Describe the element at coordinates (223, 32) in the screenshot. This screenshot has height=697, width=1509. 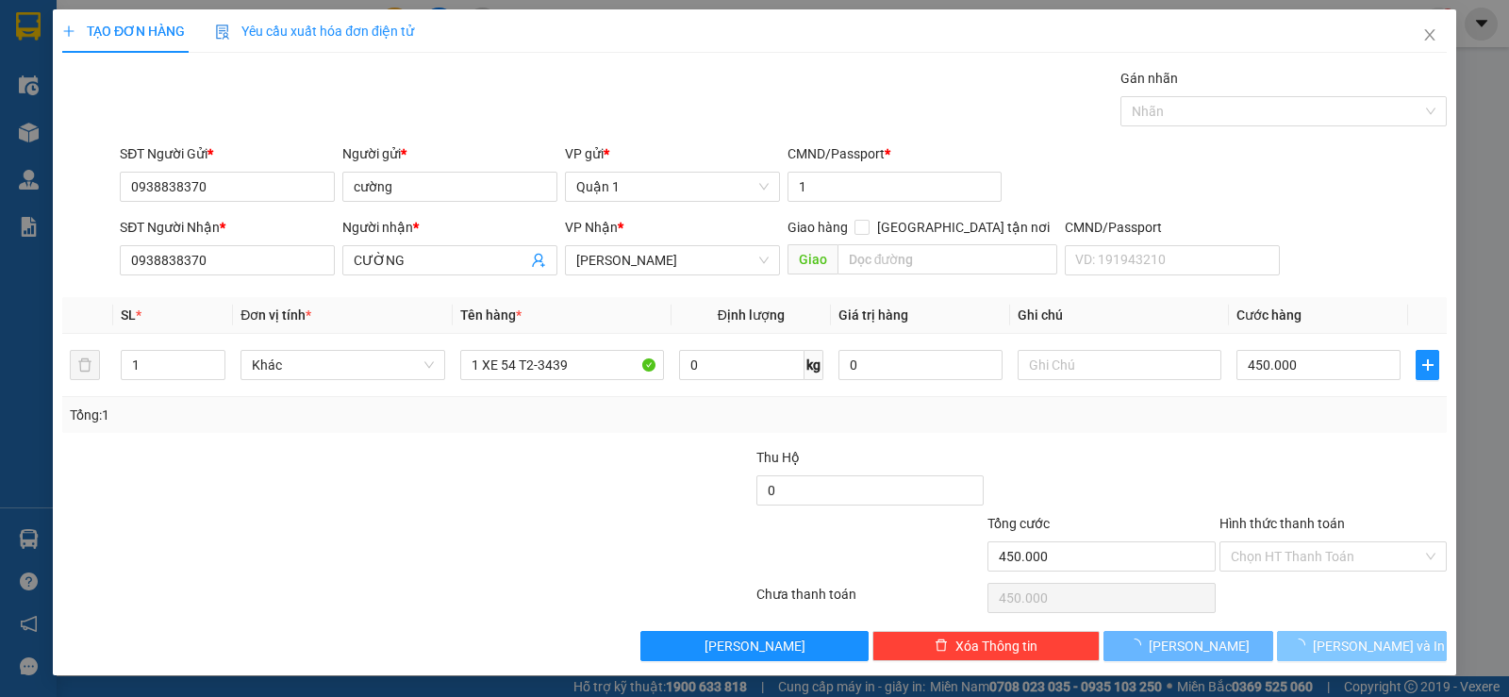
I see `img: icon` at that location.